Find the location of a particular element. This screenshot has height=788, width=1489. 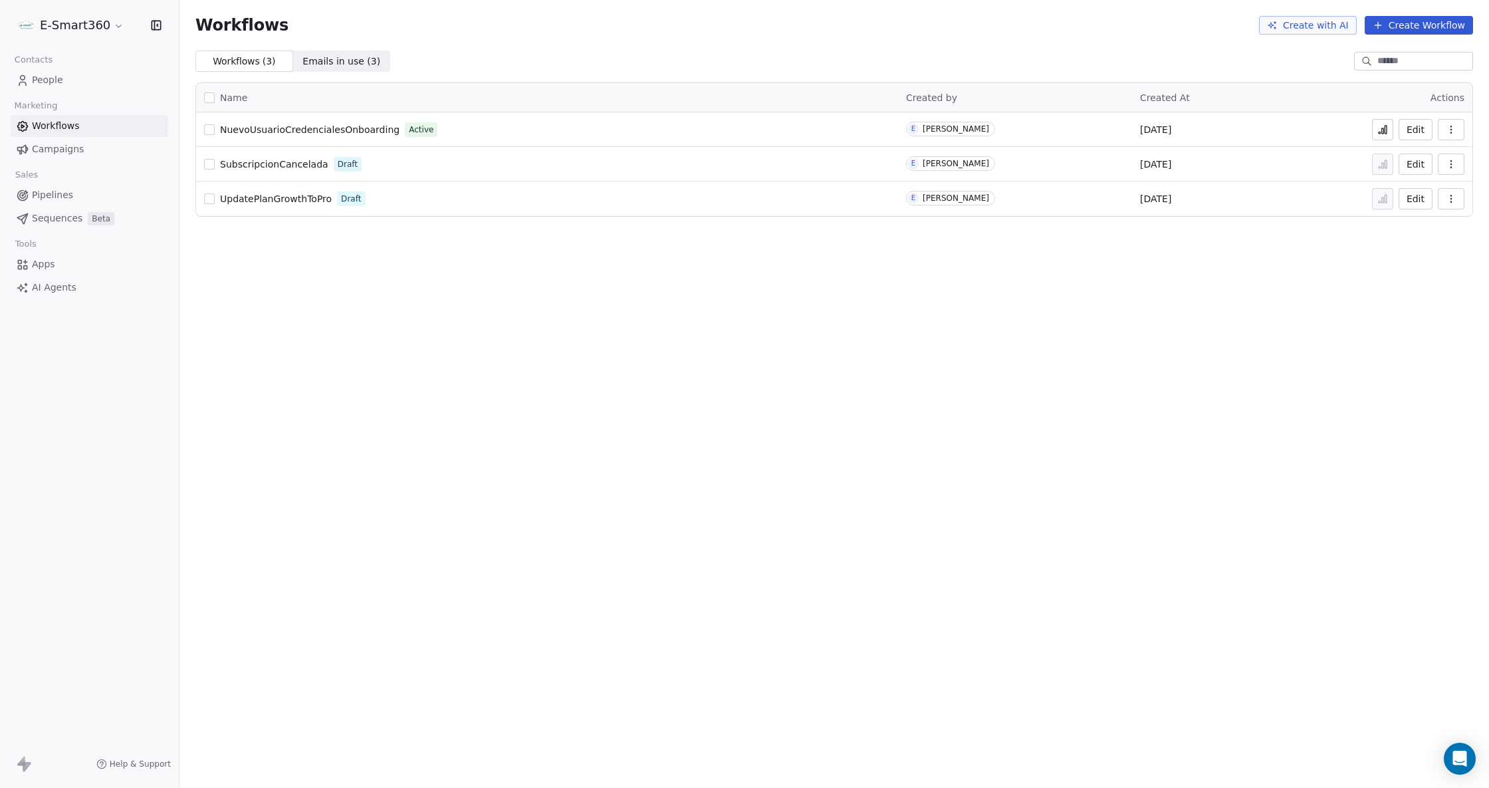

span: Actions is located at coordinates (1447, 98).